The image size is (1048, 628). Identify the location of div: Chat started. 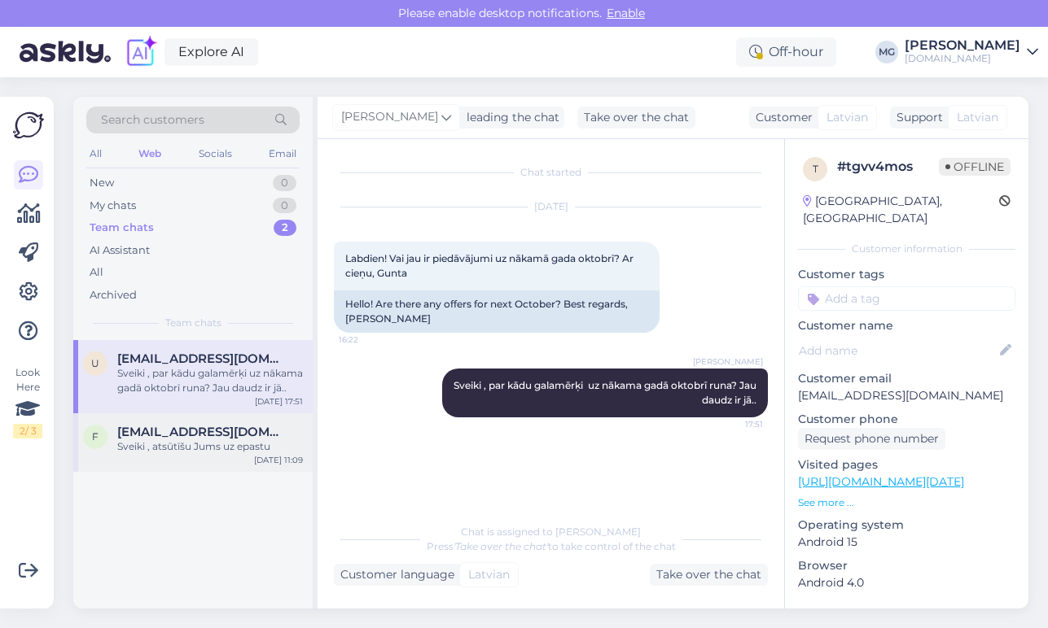
(550, 173).